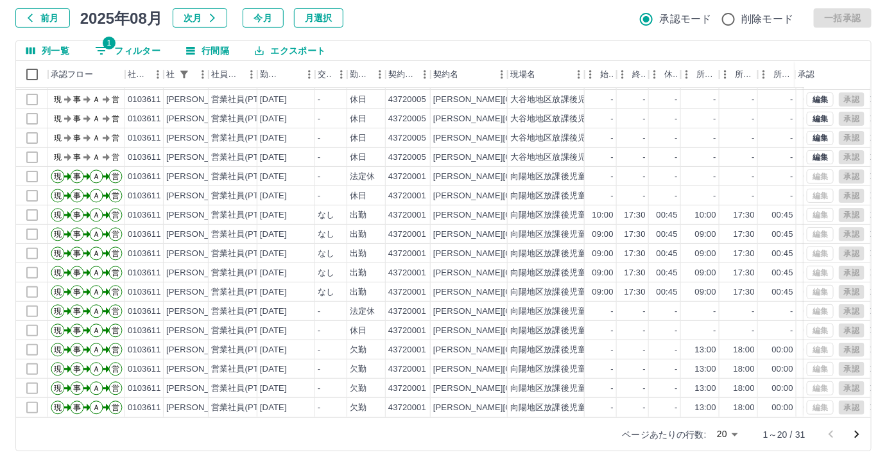 This screenshot has width=887, height=466. What do you see at coordinates (706, 215) in the screenshot?
I see `div: 10:00` at bounding box center [706, 215].